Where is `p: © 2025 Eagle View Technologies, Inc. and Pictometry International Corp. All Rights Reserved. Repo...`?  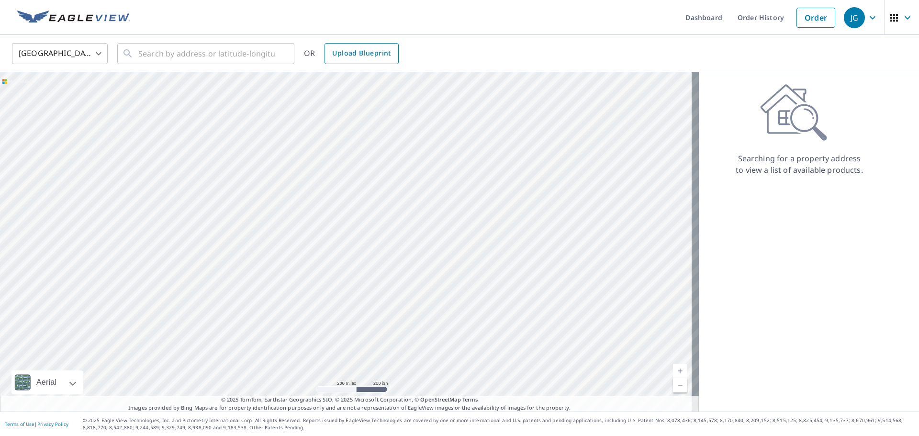
p: © 2025 Eagle View Technologies, Inc. and Pictometry International Corp. All Rights Reserved. Repo... is located at coordinates (498, 424).